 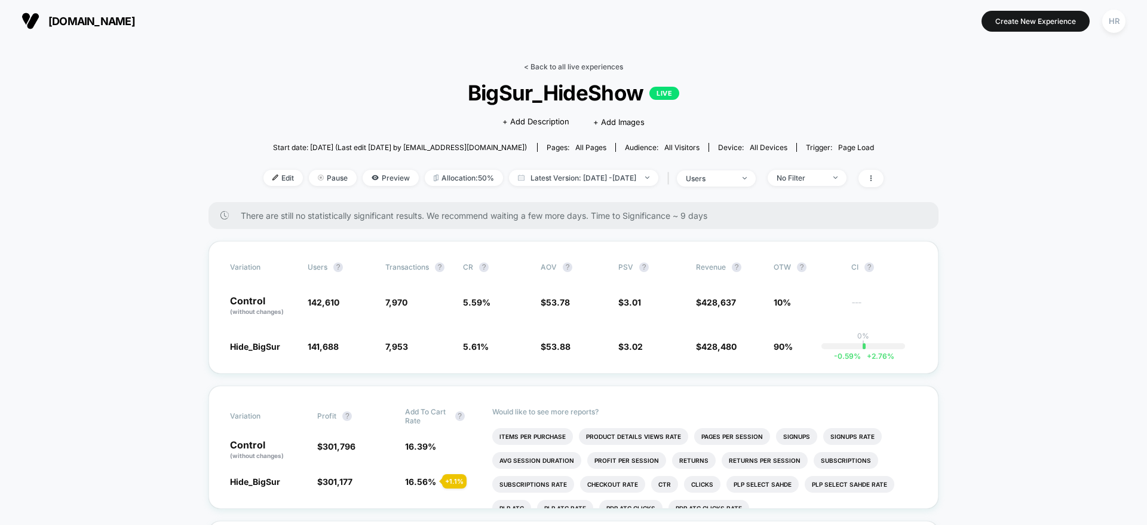 I want to click on img: rebalance, so click(x=436, y=177).